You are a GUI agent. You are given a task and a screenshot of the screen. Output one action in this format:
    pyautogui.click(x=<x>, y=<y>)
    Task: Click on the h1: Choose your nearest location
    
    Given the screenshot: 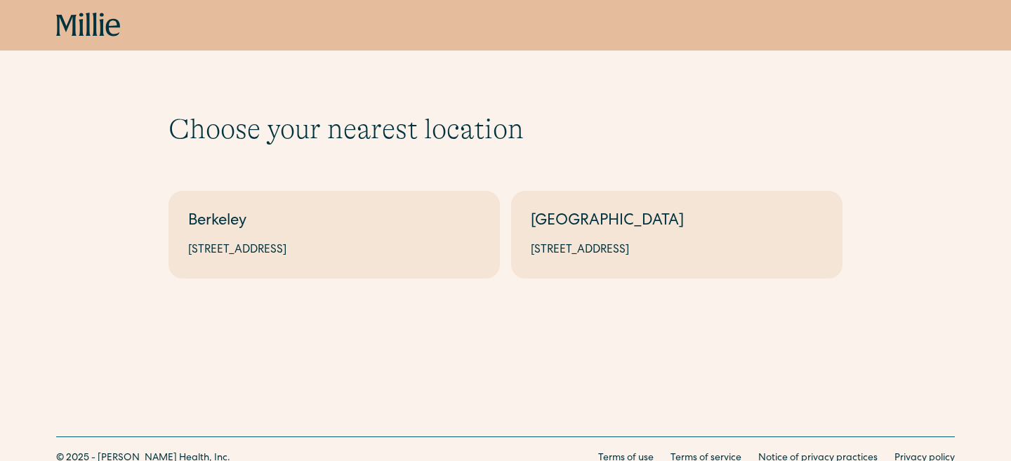 What is the action you would take?
    pyautogui.click(x=505, y=129)
    